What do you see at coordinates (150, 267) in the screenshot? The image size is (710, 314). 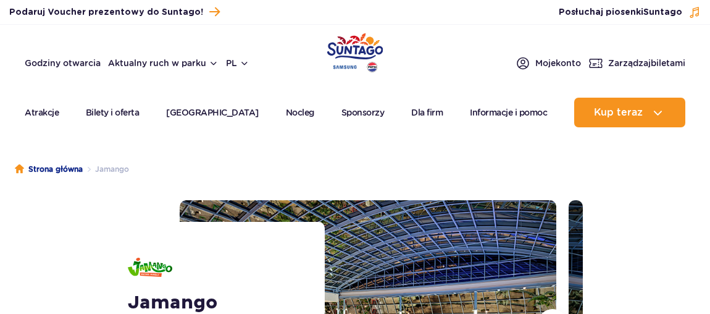 I see `img: Jamango` at bounding box center [150, 267].